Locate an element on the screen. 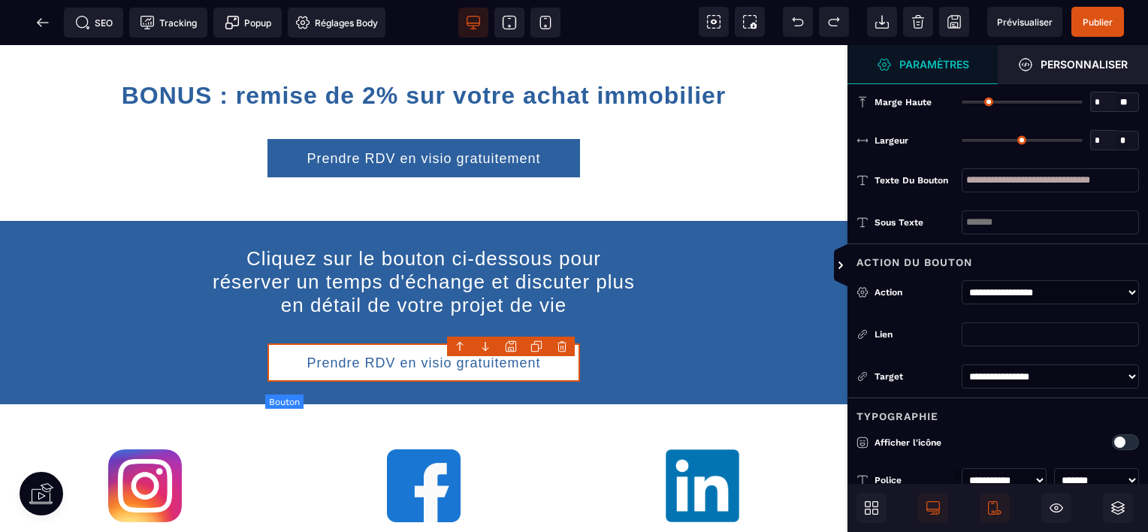 Image resolution: width=1148 pixels, height=532 pixels. span: Métadata SEO is located at coordinates (93, 23).